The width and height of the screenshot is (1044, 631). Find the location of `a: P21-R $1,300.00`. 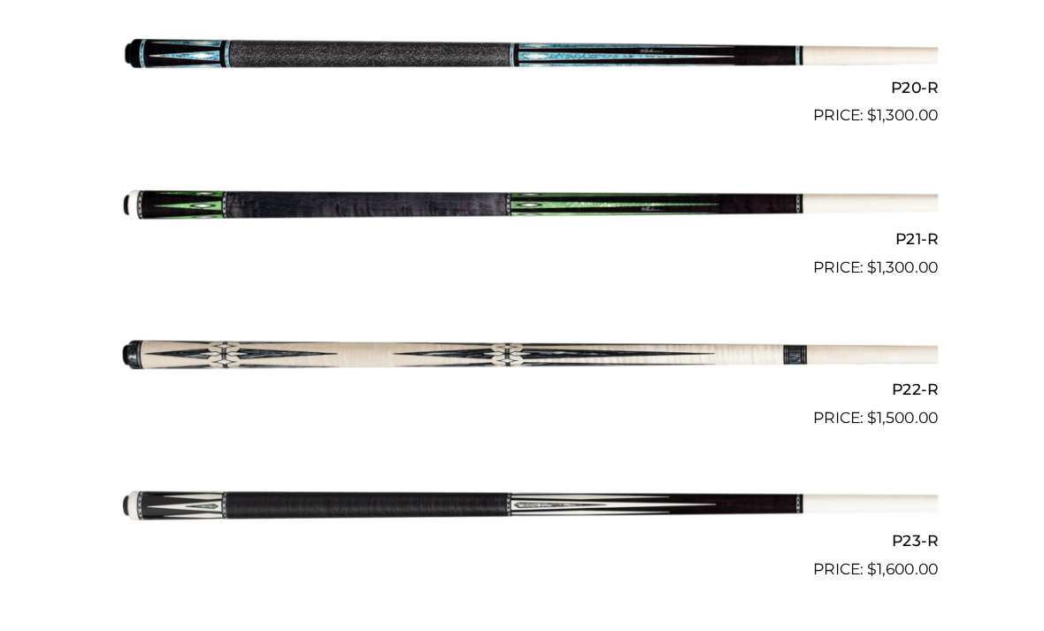

a: P21-R $1,300.00 is located at coordinates (522, 214).